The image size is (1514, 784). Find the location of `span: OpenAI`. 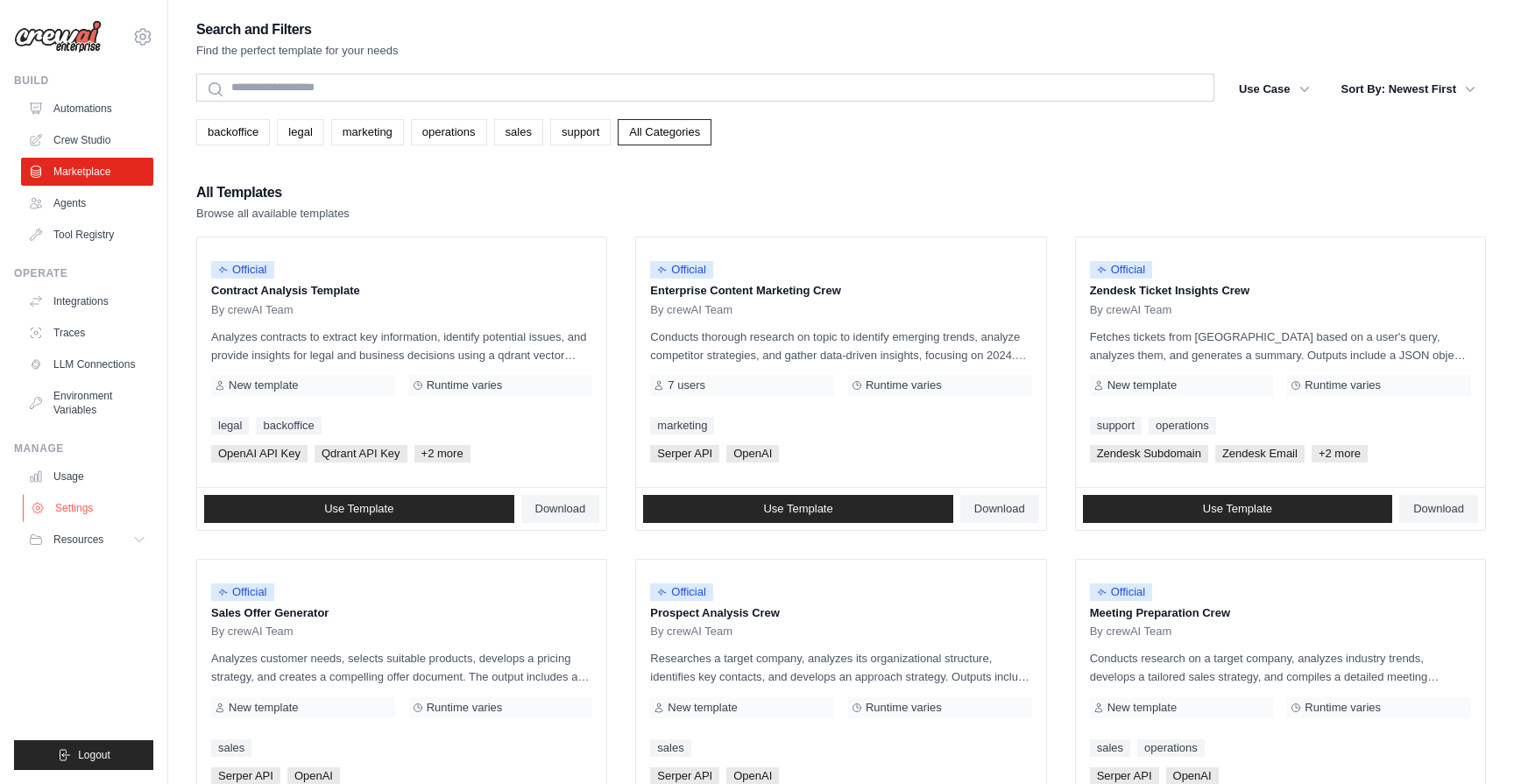

span: OpenAI is located at coordinates (753, 454).